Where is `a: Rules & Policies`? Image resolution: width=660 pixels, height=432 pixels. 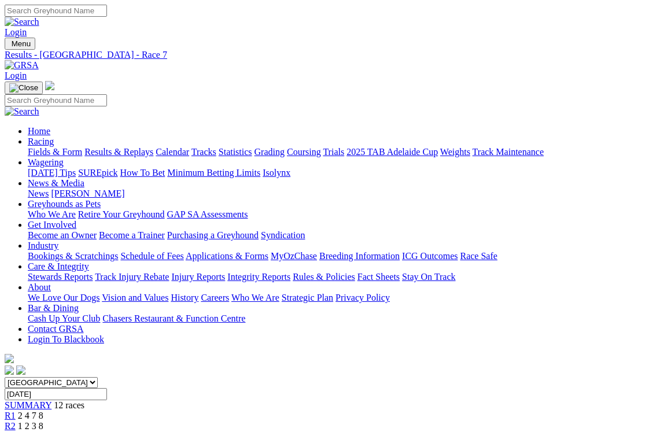 a: Rules & Policies is located at coordinates (324, 276).